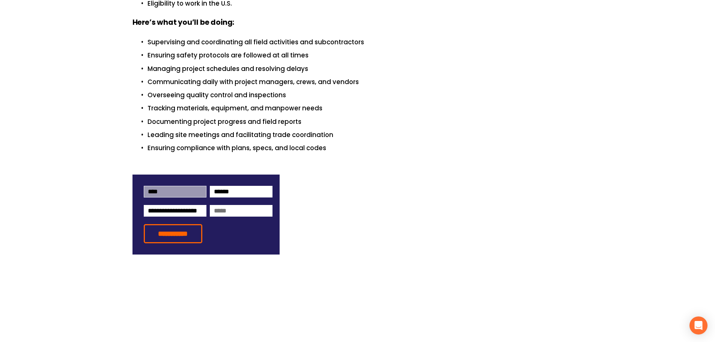 This screenshot has width=715, height=342. I want to click on p: Communicating daily with project managers, crews, and vendors, so click(365, 82).